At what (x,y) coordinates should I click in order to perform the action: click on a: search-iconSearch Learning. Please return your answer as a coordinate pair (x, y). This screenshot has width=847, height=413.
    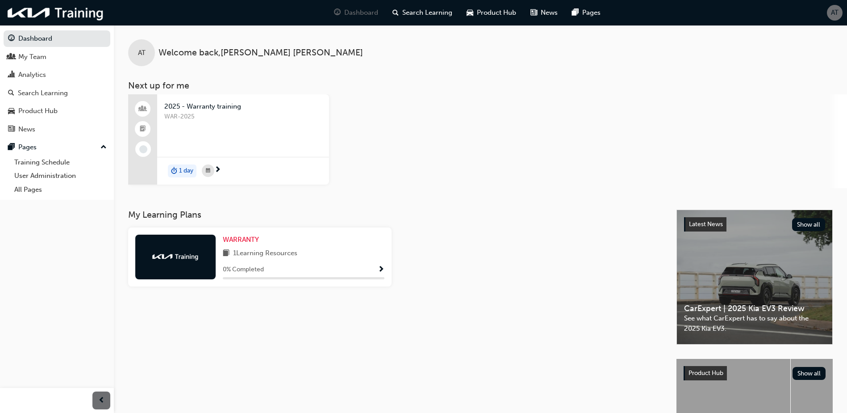
    Looking at the image, I should click on (422, 13).